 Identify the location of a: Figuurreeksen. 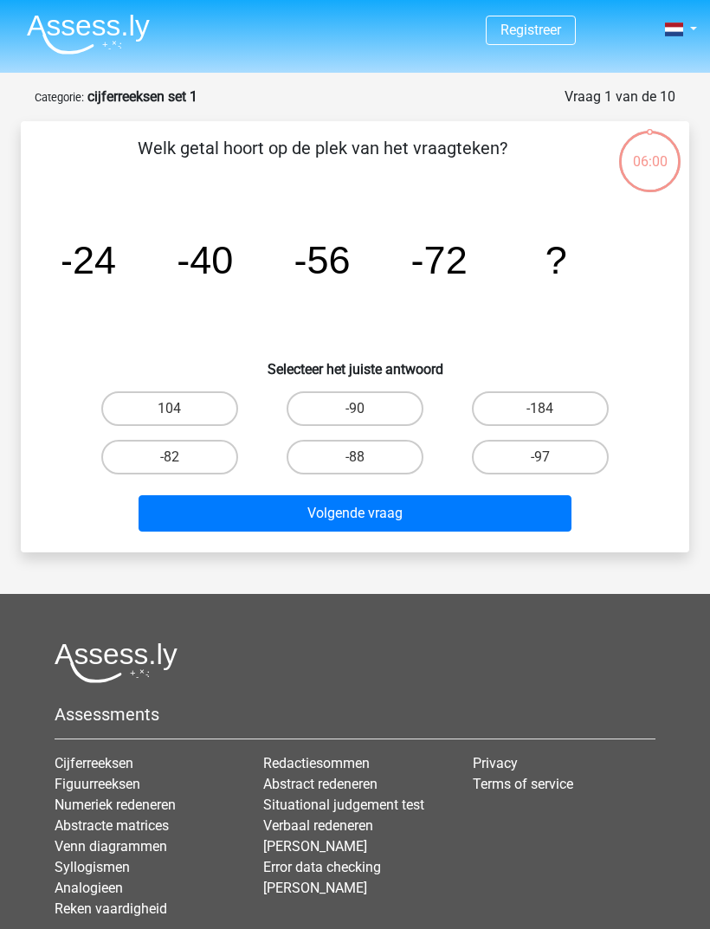
(97, 783).